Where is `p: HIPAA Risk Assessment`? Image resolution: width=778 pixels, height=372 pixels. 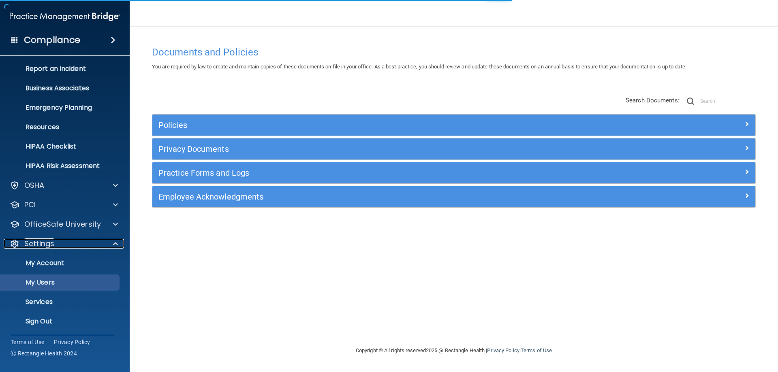 p: HIPAA Risk Assessment is located at coordinates (60, 166).